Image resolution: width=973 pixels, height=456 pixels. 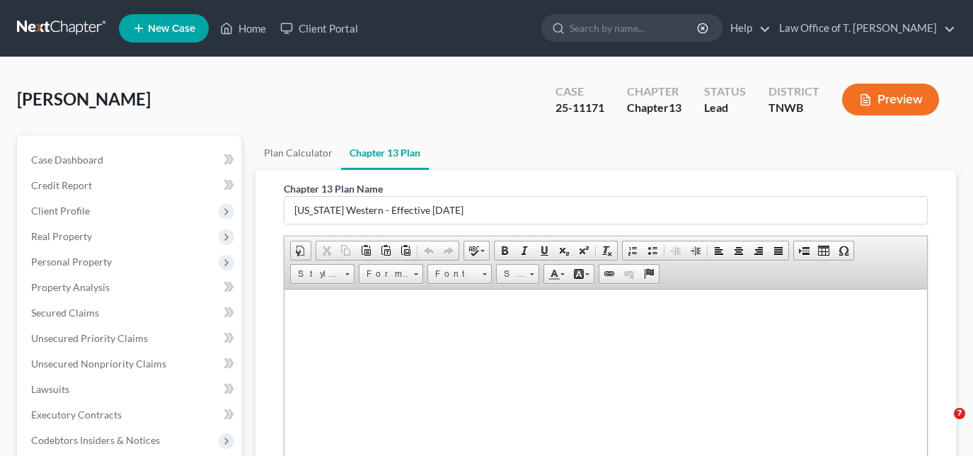 What do you see at coordinates (62, 236) in the screenshot?
I see `span: Real Property` at bounding box center [62, 236].